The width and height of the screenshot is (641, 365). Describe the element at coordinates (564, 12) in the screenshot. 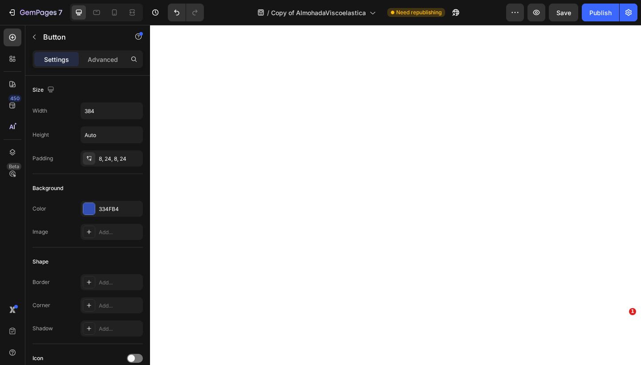

I see `span: Save` at that location.